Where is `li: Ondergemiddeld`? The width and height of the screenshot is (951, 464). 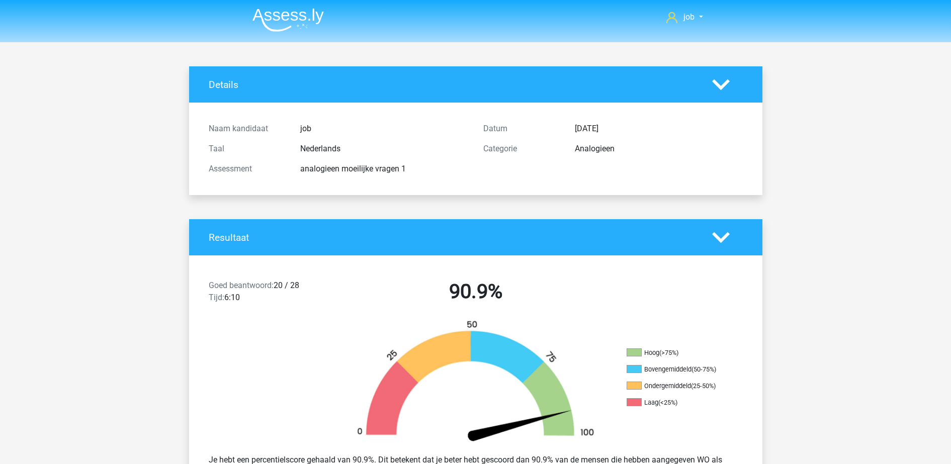
li: Ondergemiddeld is located at coordinates (677, 386).